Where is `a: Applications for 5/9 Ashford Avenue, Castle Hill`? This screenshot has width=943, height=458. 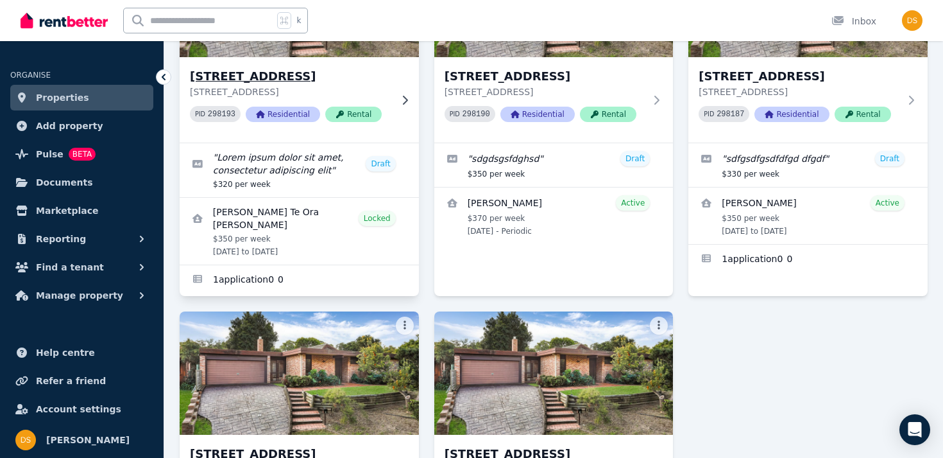 a: Applications for 5/9 Ashford Avenue, Castle Hill is located at coordinates (299, 280).